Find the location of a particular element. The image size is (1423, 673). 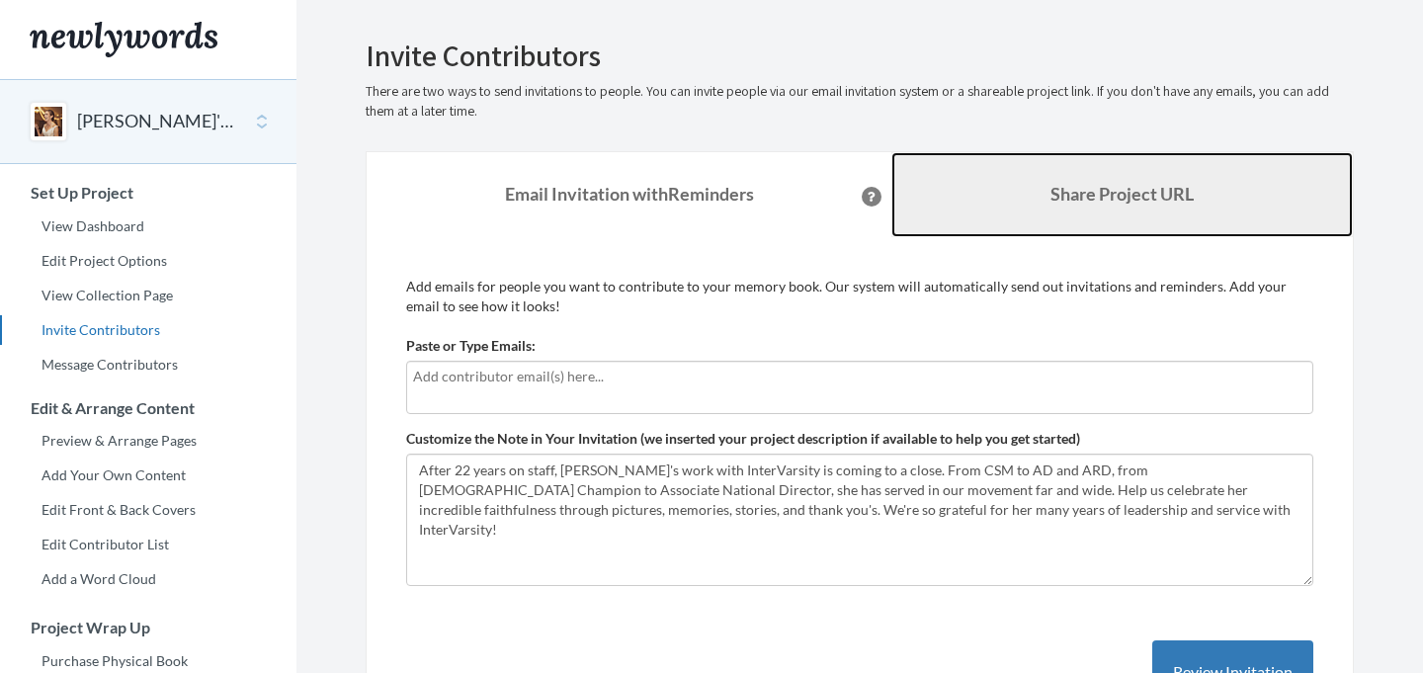

h2: Invite Contributors is located at coordinates (860, 55).